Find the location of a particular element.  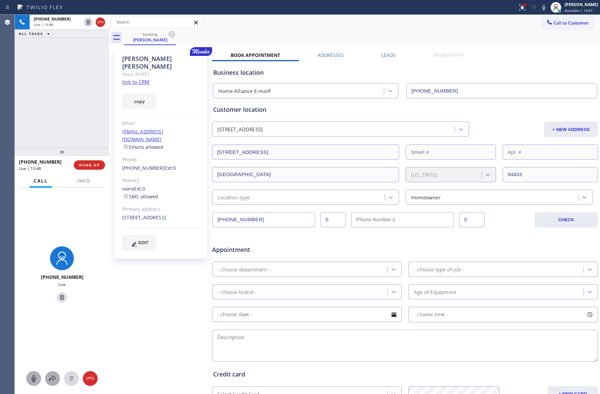

div: Business location is located at coordinates (405, 72).